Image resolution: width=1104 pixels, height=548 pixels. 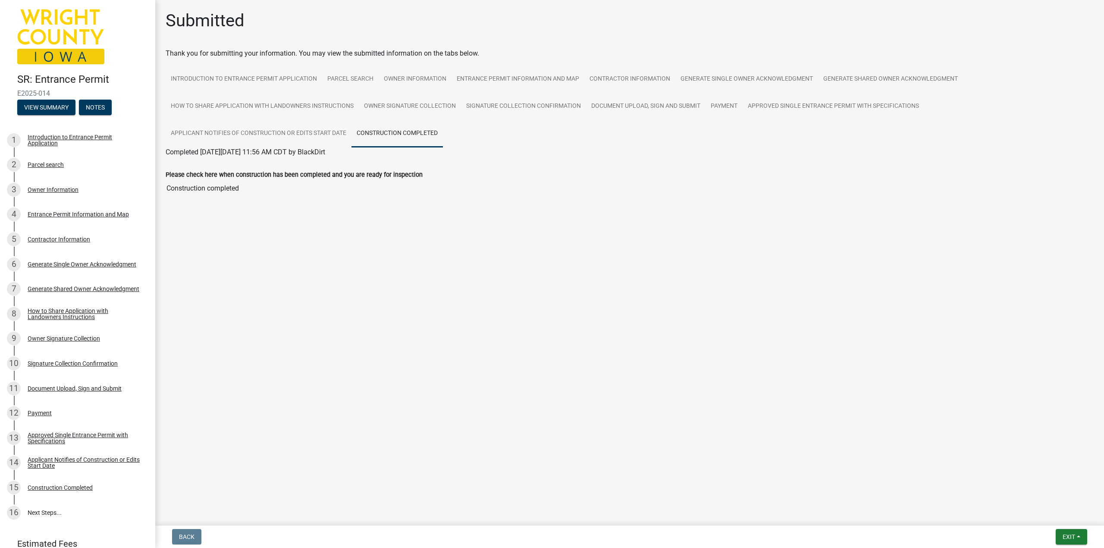 I want to click on div: Construction Completed, so click(x=60, y=488).